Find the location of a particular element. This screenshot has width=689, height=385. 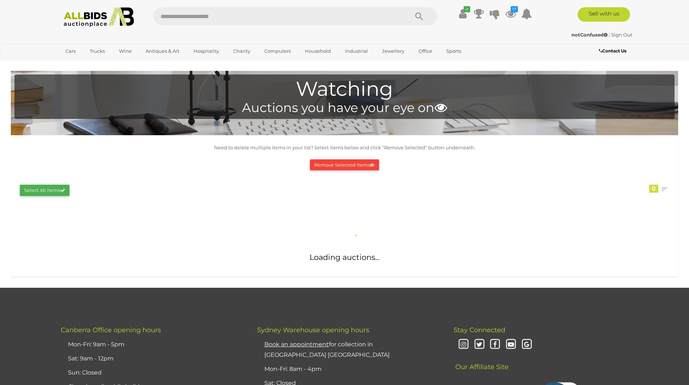

u: Book an appointment is located at coordinates (296, 344).